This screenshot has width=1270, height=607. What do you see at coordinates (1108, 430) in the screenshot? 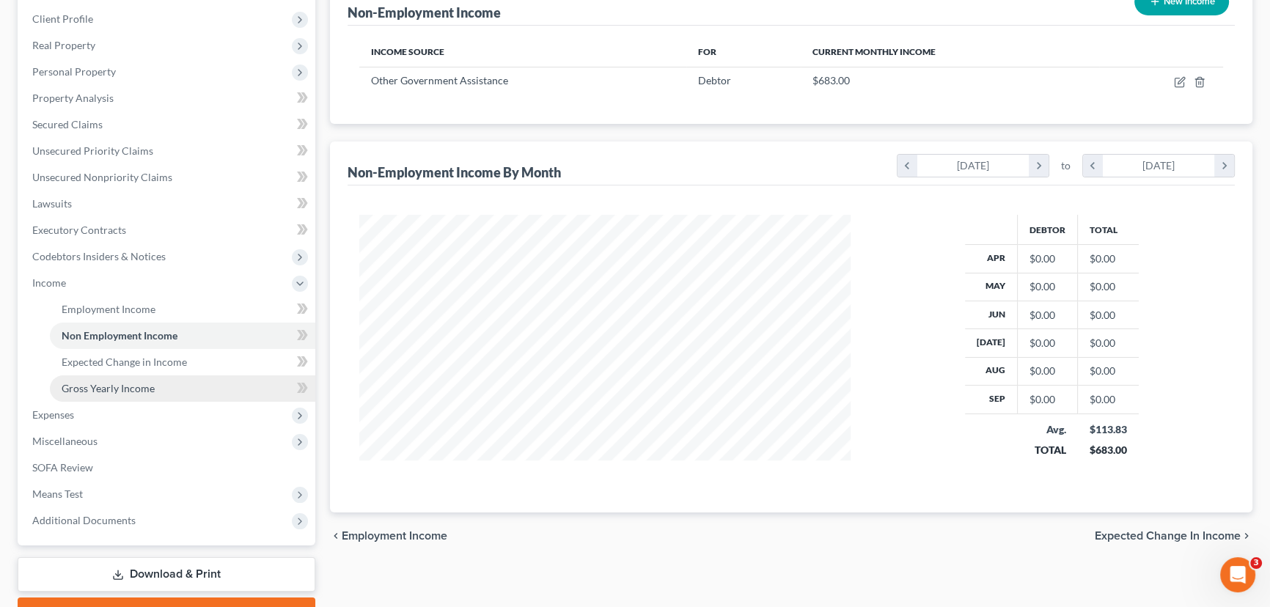
I see `div: $113.83` at bounding box center [1108, 430].